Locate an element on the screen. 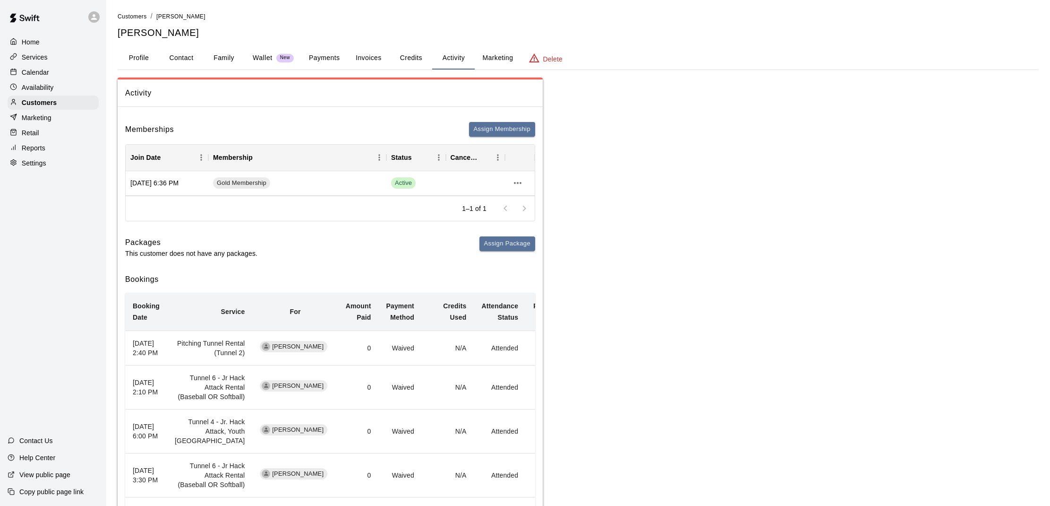  div: basic tabs example is located at coordinates (578, 58).